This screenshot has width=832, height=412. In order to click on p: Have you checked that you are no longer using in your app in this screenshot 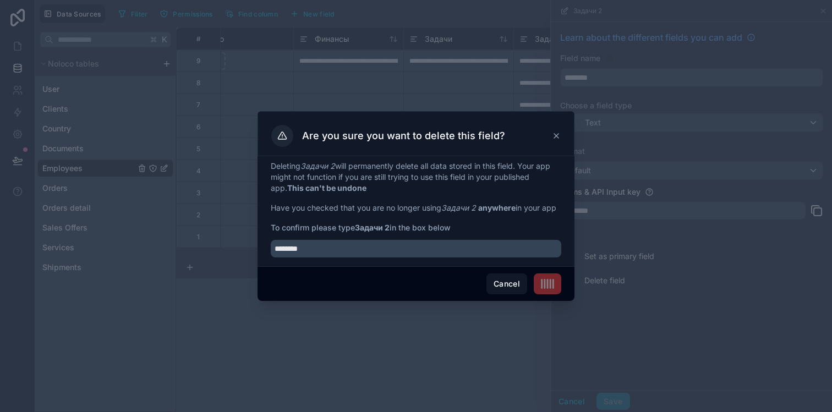, I will do `click(416, 208)`.